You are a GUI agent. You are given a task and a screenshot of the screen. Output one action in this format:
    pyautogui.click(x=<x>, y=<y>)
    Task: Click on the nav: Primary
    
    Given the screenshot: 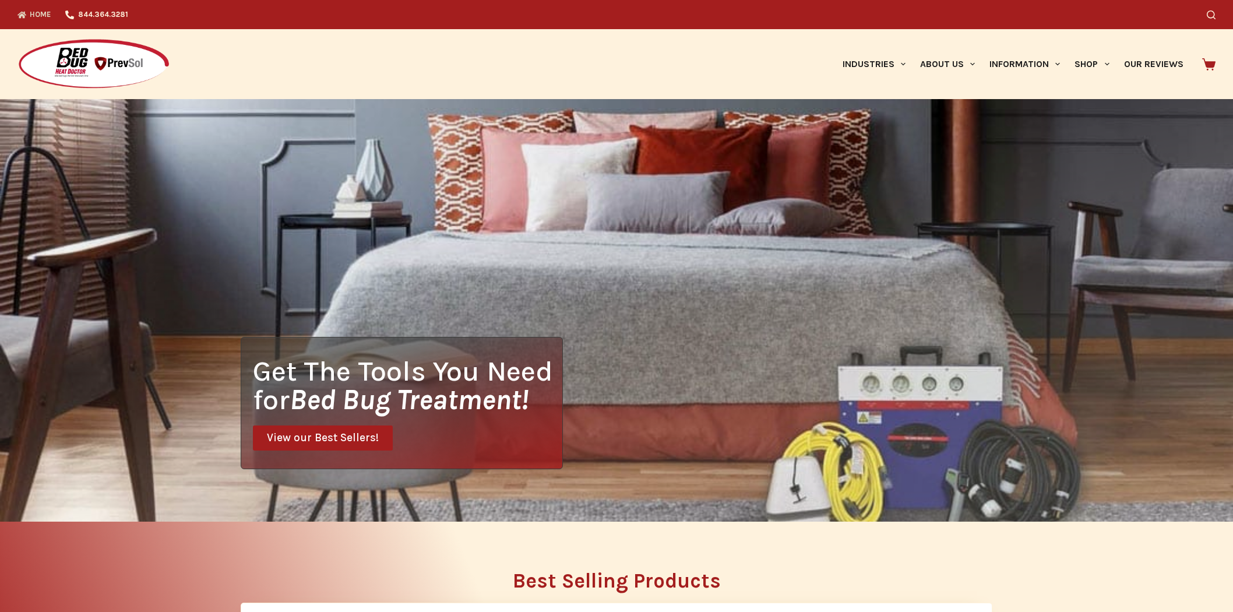 What is the action you would take?
    pyautogui.click(x=1013, y=64)
    